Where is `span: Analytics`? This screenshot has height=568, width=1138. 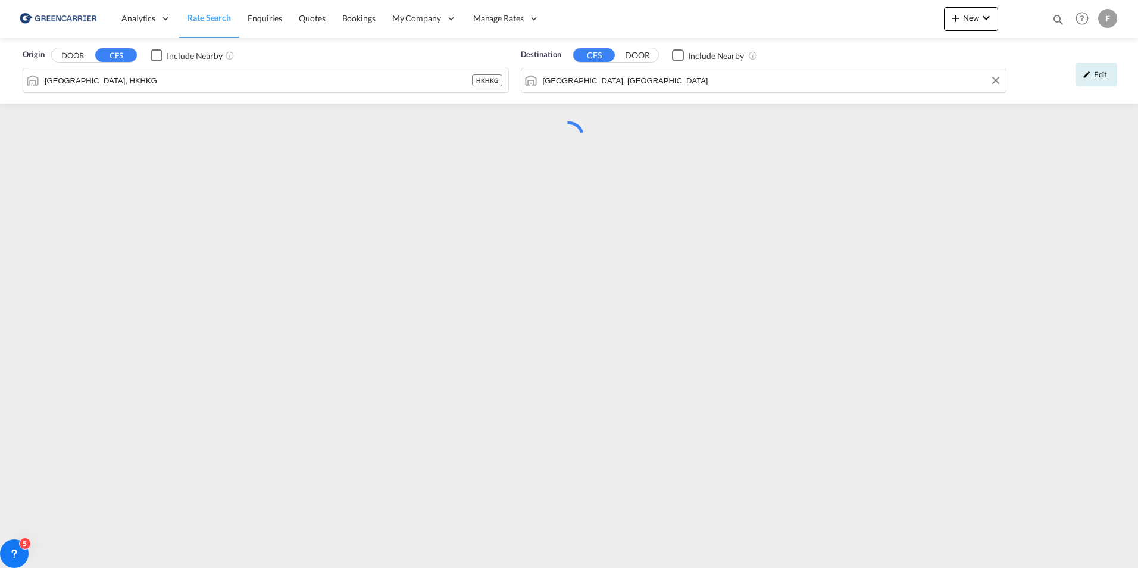 span: Analytics is located at coordinates (138, 18).